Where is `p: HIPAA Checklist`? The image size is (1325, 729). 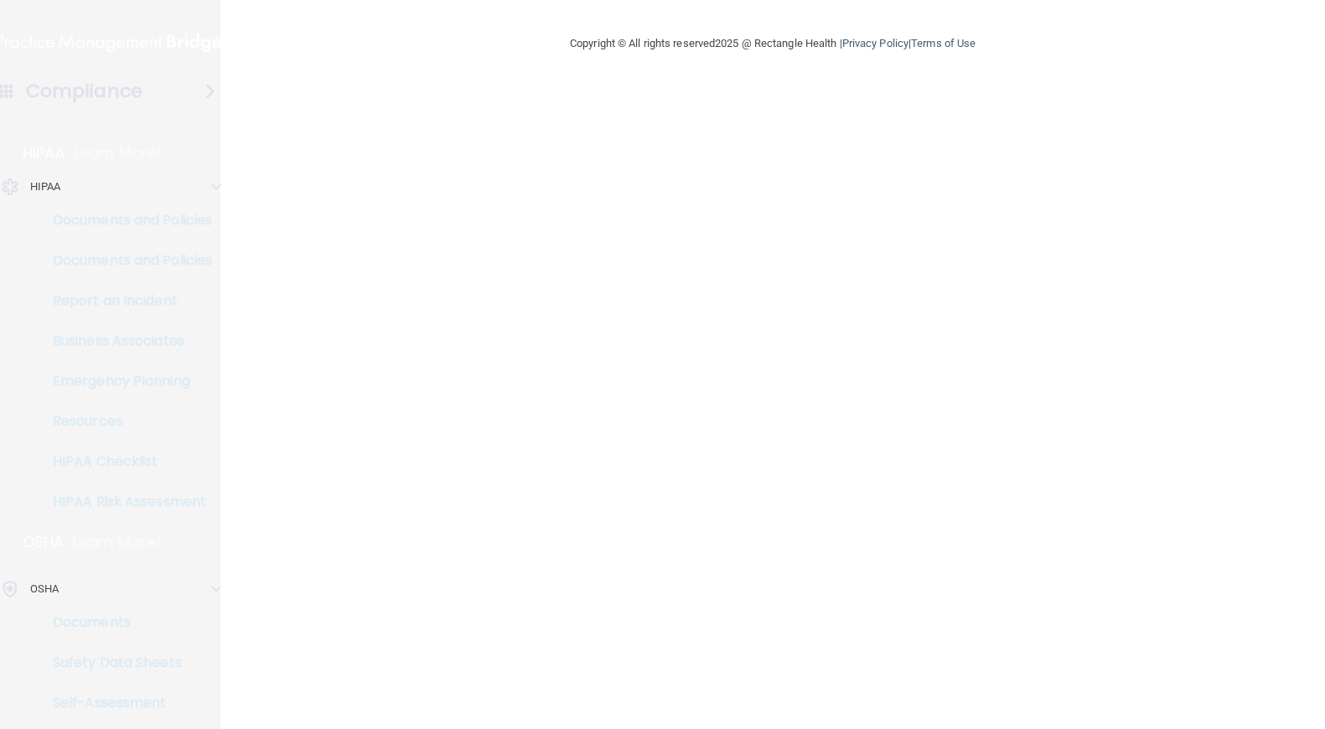
p: HIPAA Checklist is located at coordinates (125, 462).